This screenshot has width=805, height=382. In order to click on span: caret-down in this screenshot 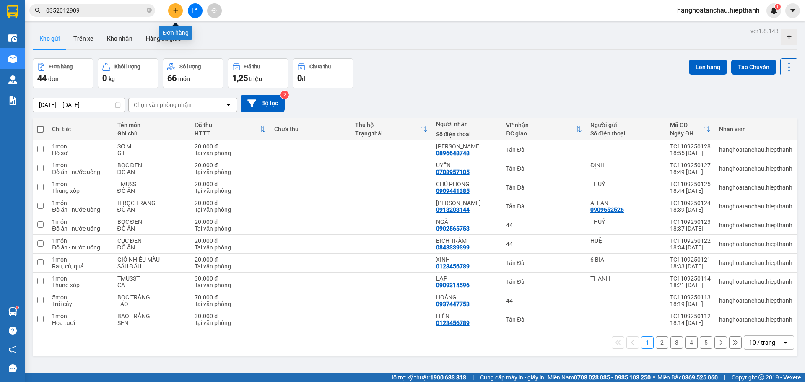, I will do `click(793, 10)`.